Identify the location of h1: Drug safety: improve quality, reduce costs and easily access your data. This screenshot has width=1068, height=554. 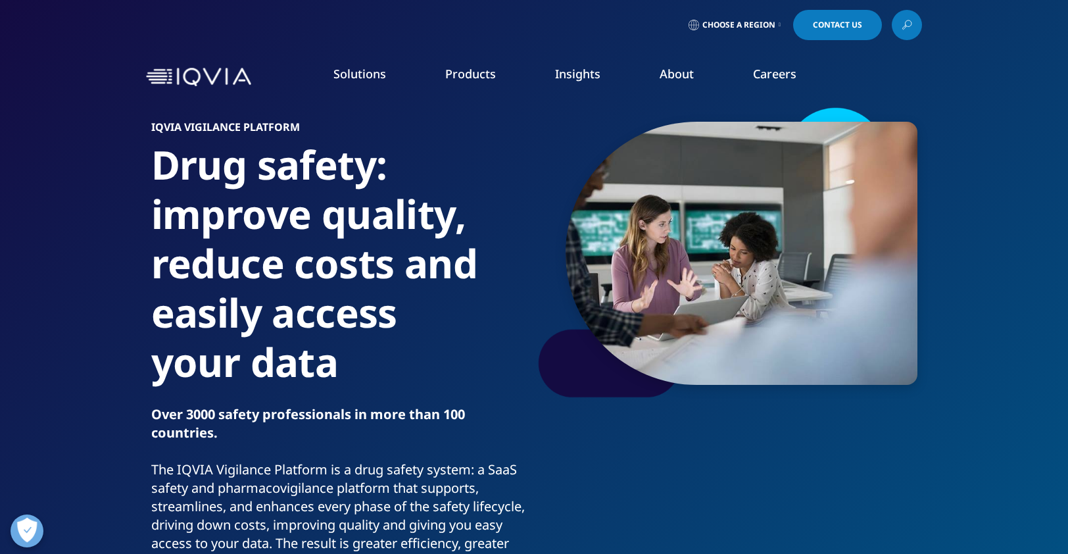
(340, 272).